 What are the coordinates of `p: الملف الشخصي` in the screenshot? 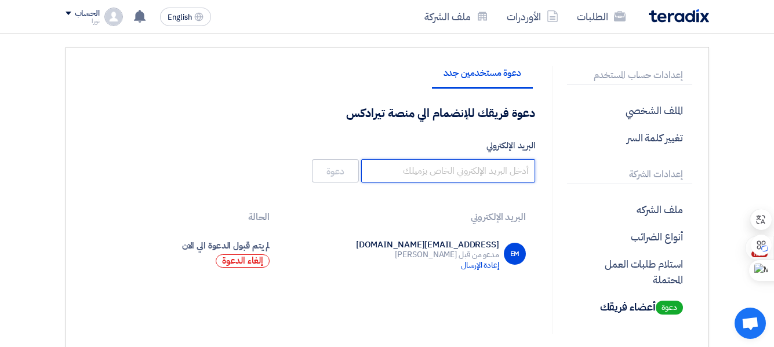 It's located at (630, 110).